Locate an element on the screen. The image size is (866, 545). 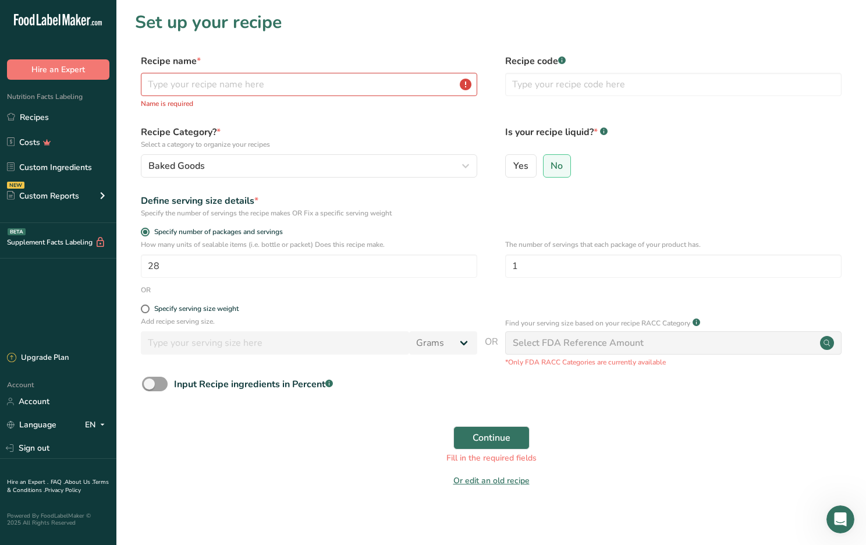
a: Language is located at coordinates (31, 424).